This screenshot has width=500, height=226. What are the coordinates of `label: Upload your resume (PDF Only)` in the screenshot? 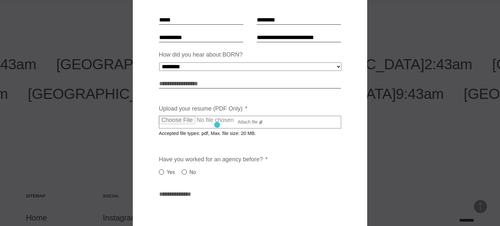 It's located at (203, 109).